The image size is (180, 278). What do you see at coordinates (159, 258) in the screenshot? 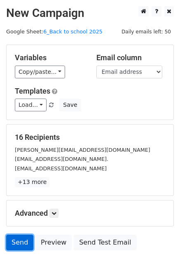
I see `div: Widget chat` at bounding box center [159, 258].